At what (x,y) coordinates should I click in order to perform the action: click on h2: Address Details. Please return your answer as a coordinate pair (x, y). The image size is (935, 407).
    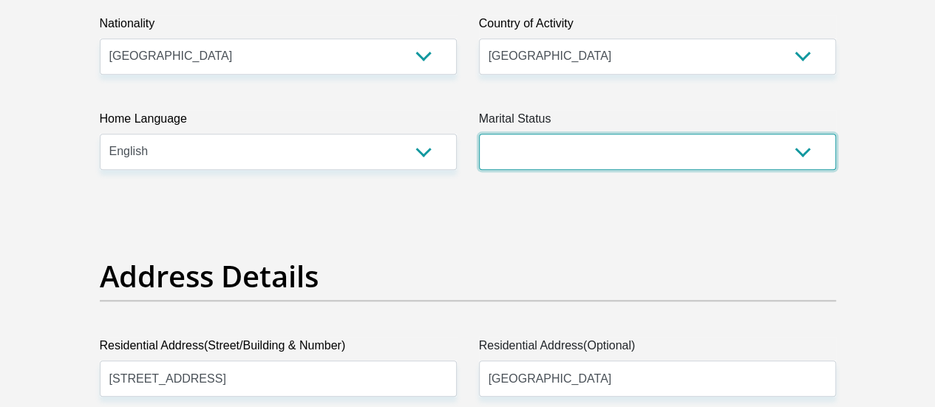
    Looking at the image, I should click on (468, 276).